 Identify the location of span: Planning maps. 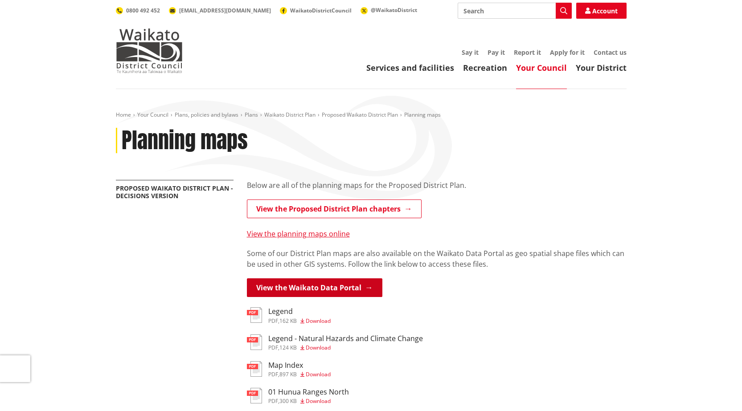
(422, 115).